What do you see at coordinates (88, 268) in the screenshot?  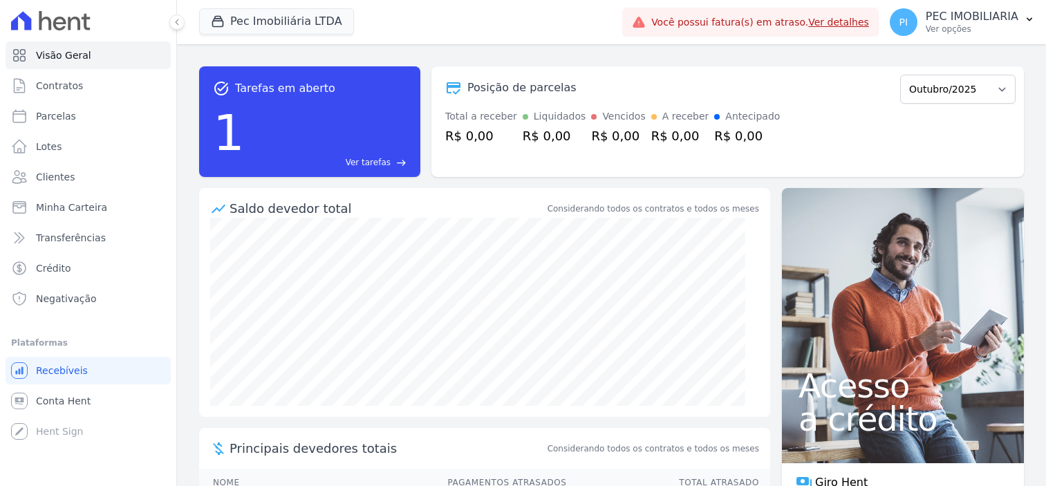 I see `a: Crédito` at bounding box center [88, 268].